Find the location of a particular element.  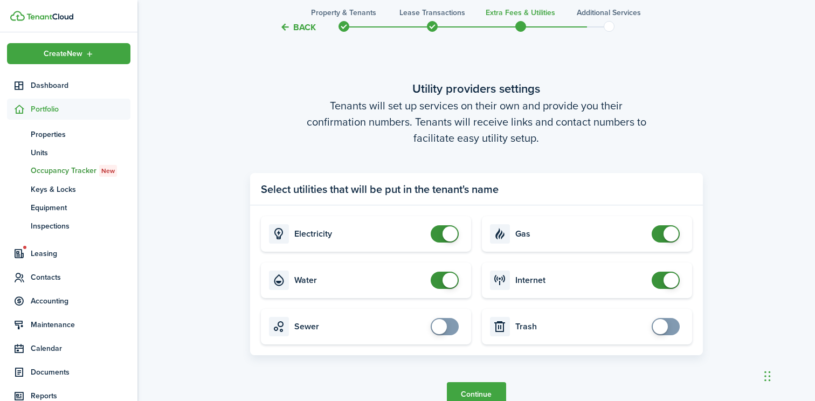

card-title: Electricity is located at coordinates (359, 234).